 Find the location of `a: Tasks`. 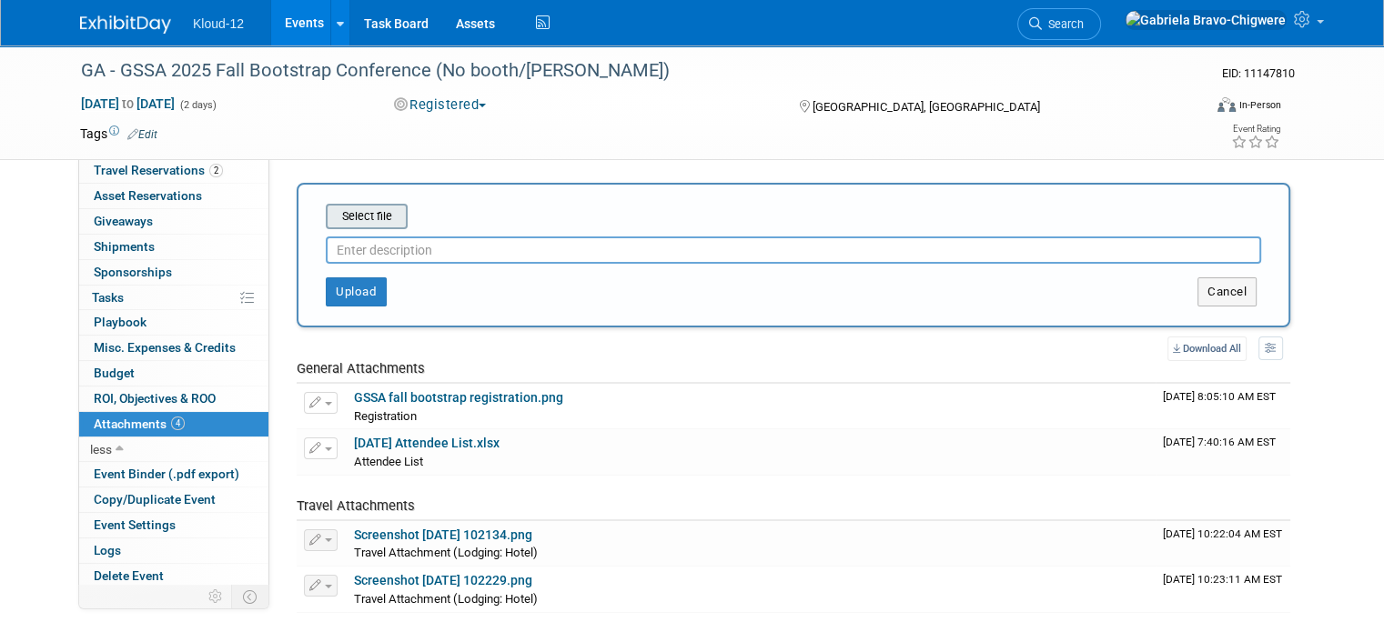

a: Tasks is located at coordinates (174, 297).